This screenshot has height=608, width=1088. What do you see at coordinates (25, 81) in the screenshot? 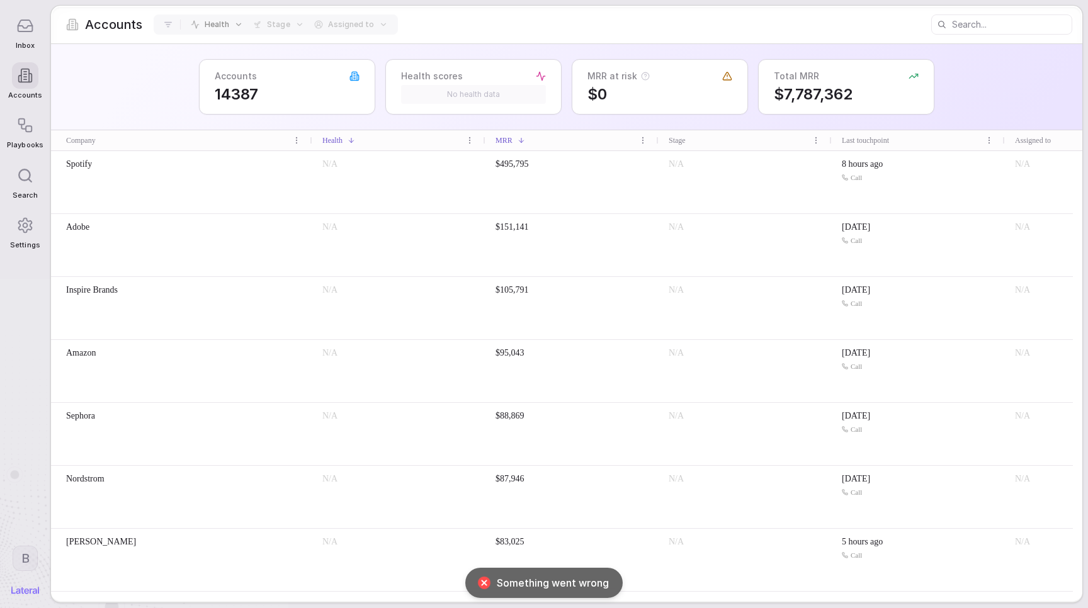
I see `a: Accounts` at bounding box center [25, 81].